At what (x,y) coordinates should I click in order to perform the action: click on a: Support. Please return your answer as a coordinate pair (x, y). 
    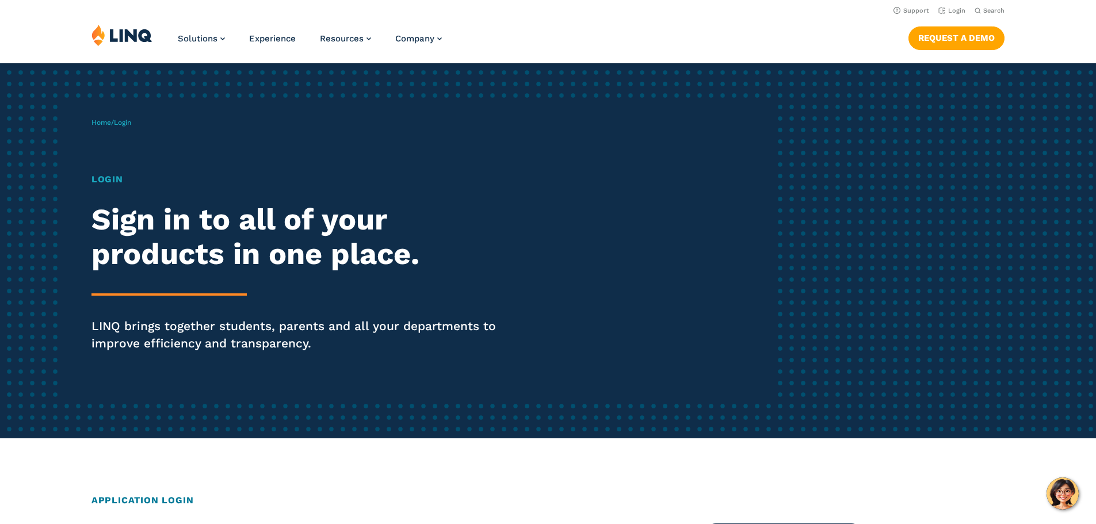
    Looking at the image, I should click on (911, 10).